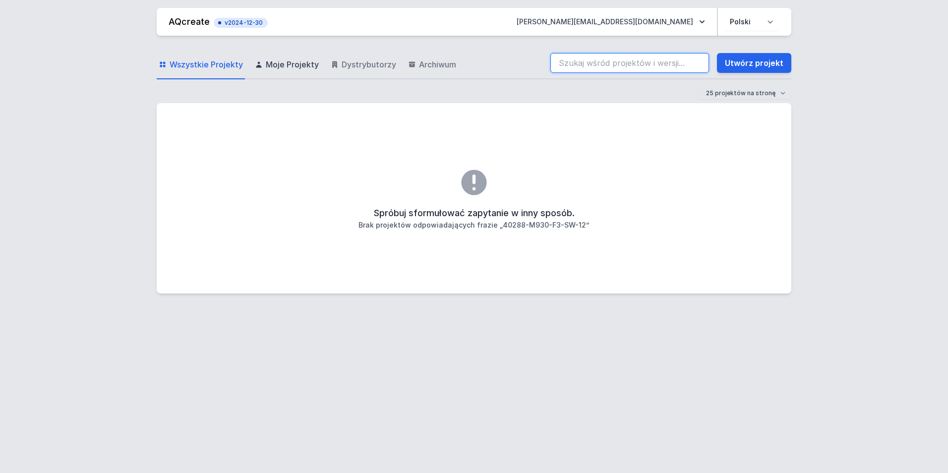 Image resolution: width=948 pixels, height=473 pixels. Describe the element at coordinates (754, 63) in the screenshot. I see `a: Utwórz projekt` at that location.